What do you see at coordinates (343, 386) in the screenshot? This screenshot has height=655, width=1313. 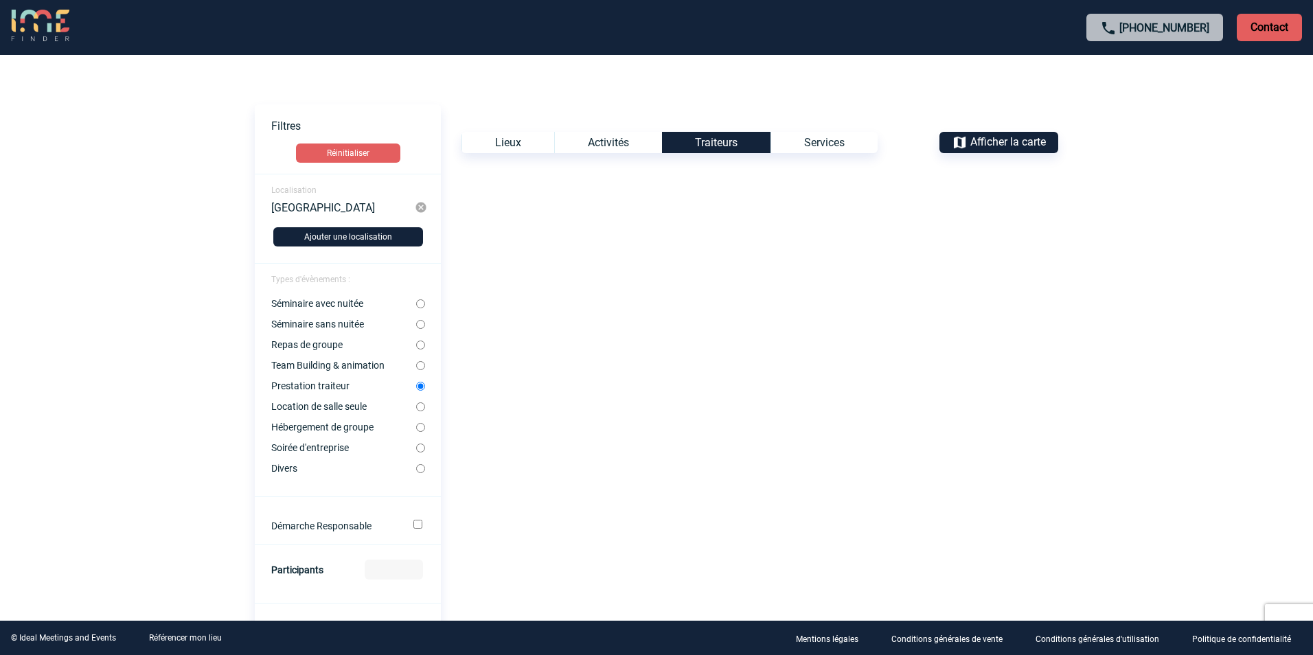 I see `label: Prestation traiteur` at bounding box center [343, 386].